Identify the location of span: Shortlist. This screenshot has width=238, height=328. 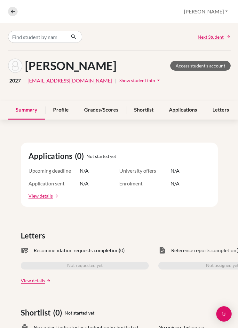
(37, 312).